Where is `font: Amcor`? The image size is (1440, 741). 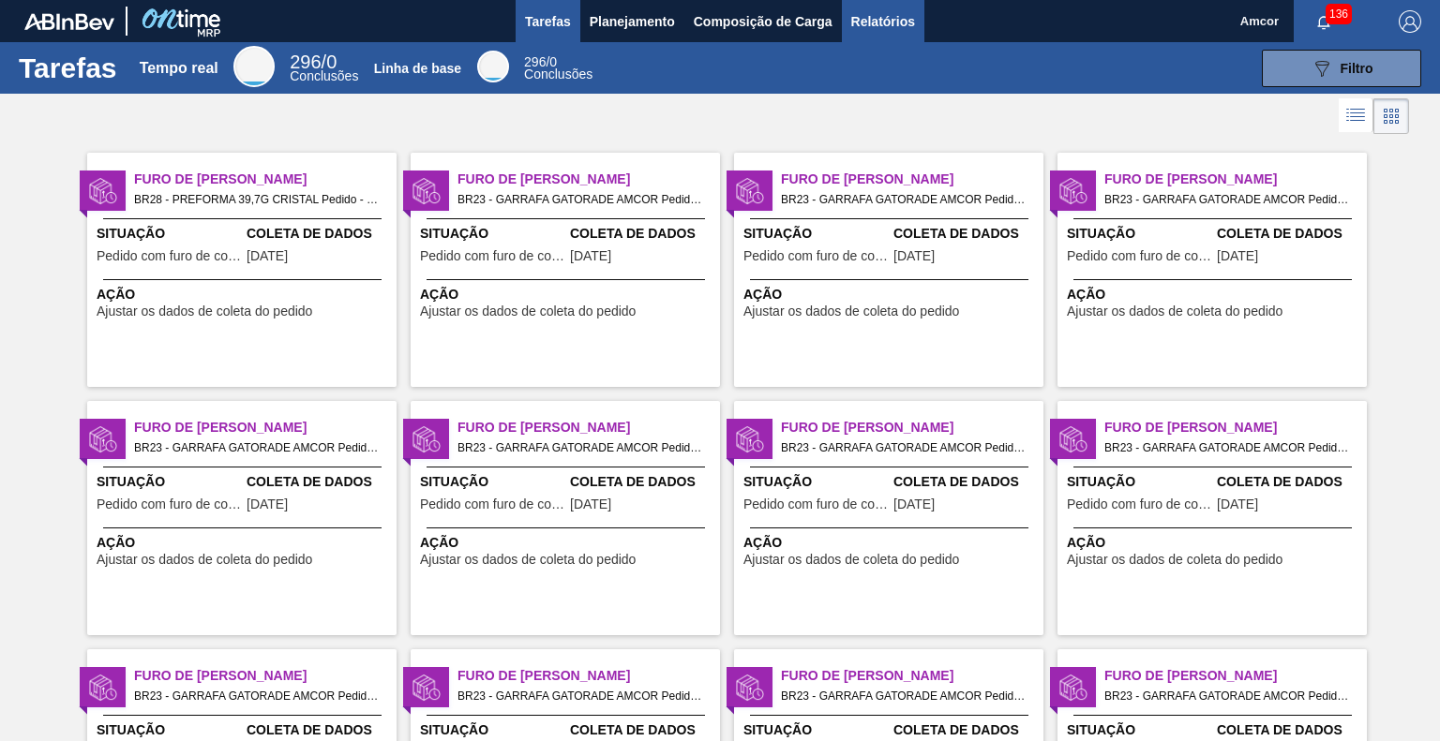 font: Amcor is located at coordinates (1259, 21).